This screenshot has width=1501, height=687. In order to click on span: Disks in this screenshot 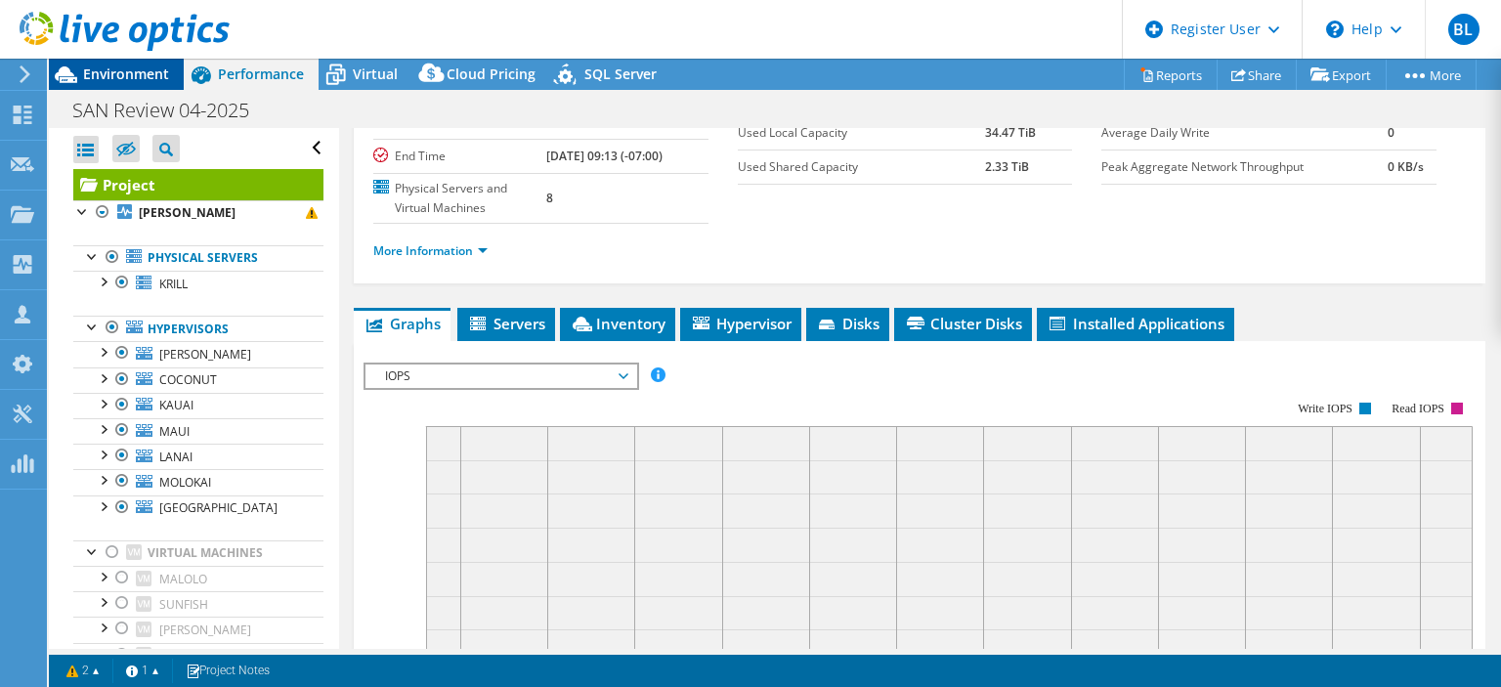, I will do `click(847, 324)`.